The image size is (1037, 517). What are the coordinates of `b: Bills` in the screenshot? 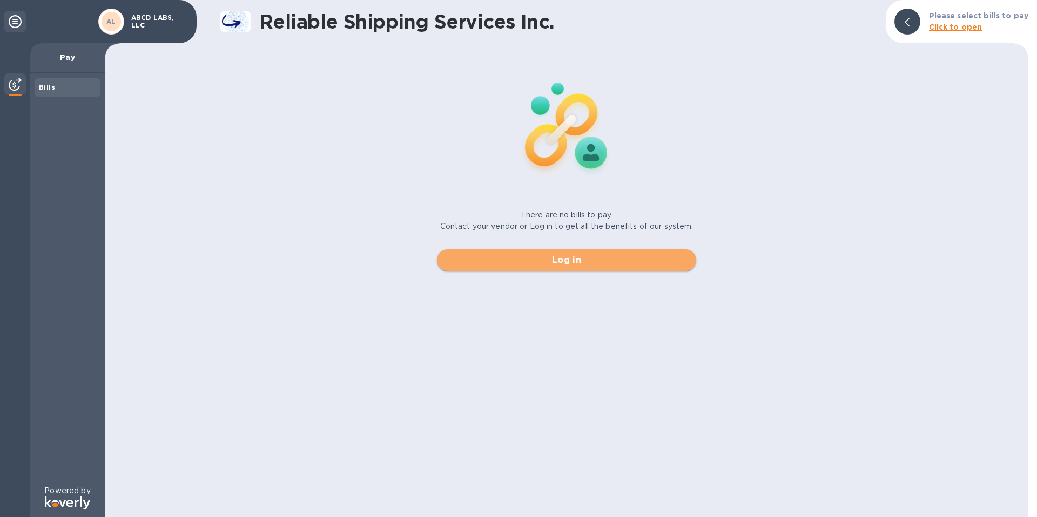 It's located at (47, 87).